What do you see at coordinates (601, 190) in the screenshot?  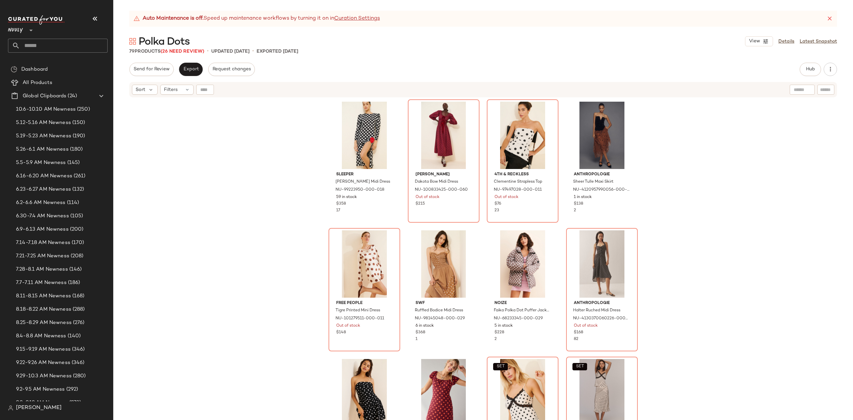 I see `span: NU-4120957990056-000-023` at bounding box center [601, 190].